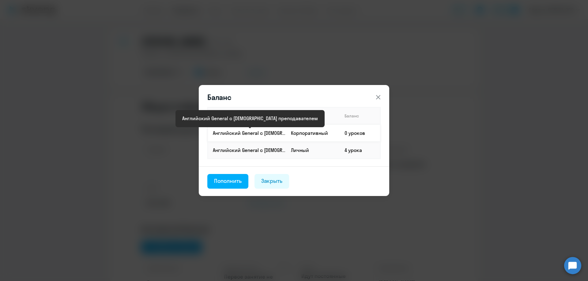 The height and width of the screenshot is (281, 588). What do you see at coordinates (360, 116) in the screenshot?
I see `th: Баланс` at bounding box center [360, 116].